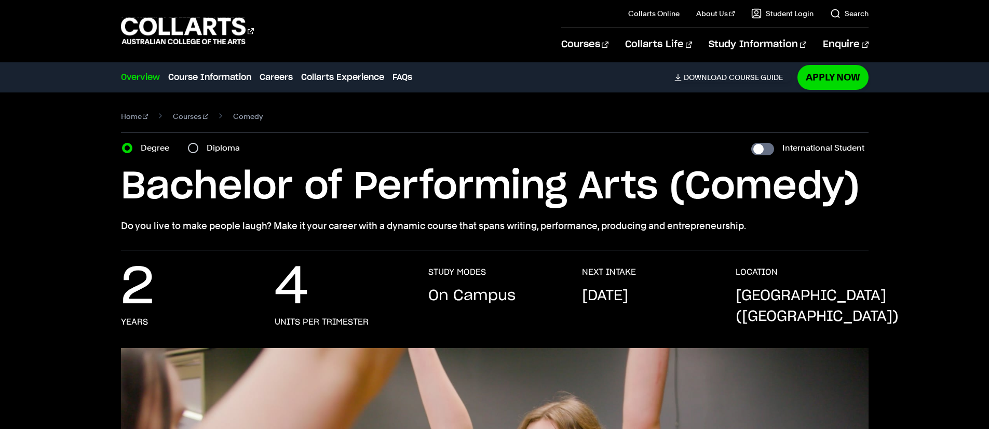 This screenshot has width=989, height=429. Describe the element at coordinates (609, 272) in the screenshot. I see `h3: NEXT INTAKE` at that location.